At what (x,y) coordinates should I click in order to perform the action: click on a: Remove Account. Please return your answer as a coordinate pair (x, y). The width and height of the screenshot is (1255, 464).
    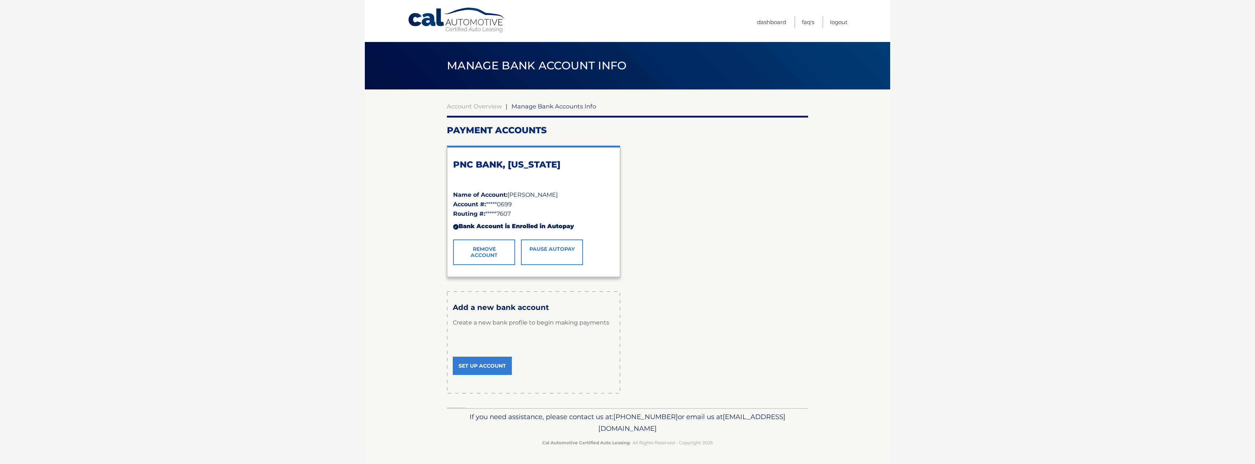
    Looking at the image, I should click on (484, 252).